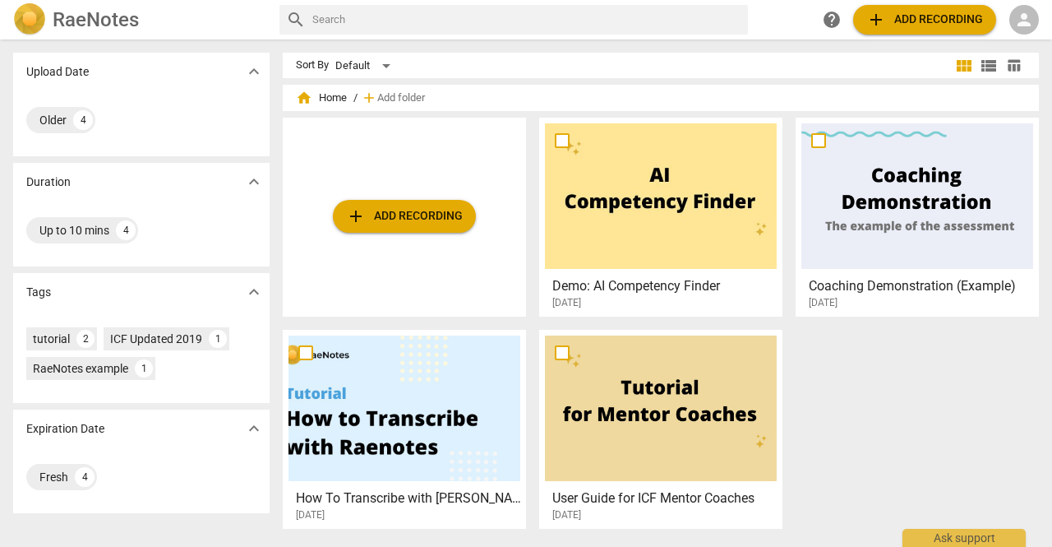 The image size is (1052, 547). I want to click on p: Duration, so click(49, 182).